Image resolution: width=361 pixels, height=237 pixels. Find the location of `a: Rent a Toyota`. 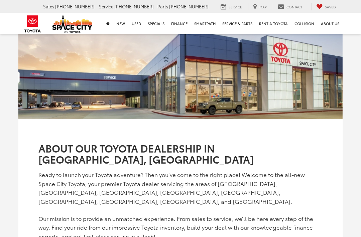

a: Rent a Toyota is located at coordinates (274, 23).